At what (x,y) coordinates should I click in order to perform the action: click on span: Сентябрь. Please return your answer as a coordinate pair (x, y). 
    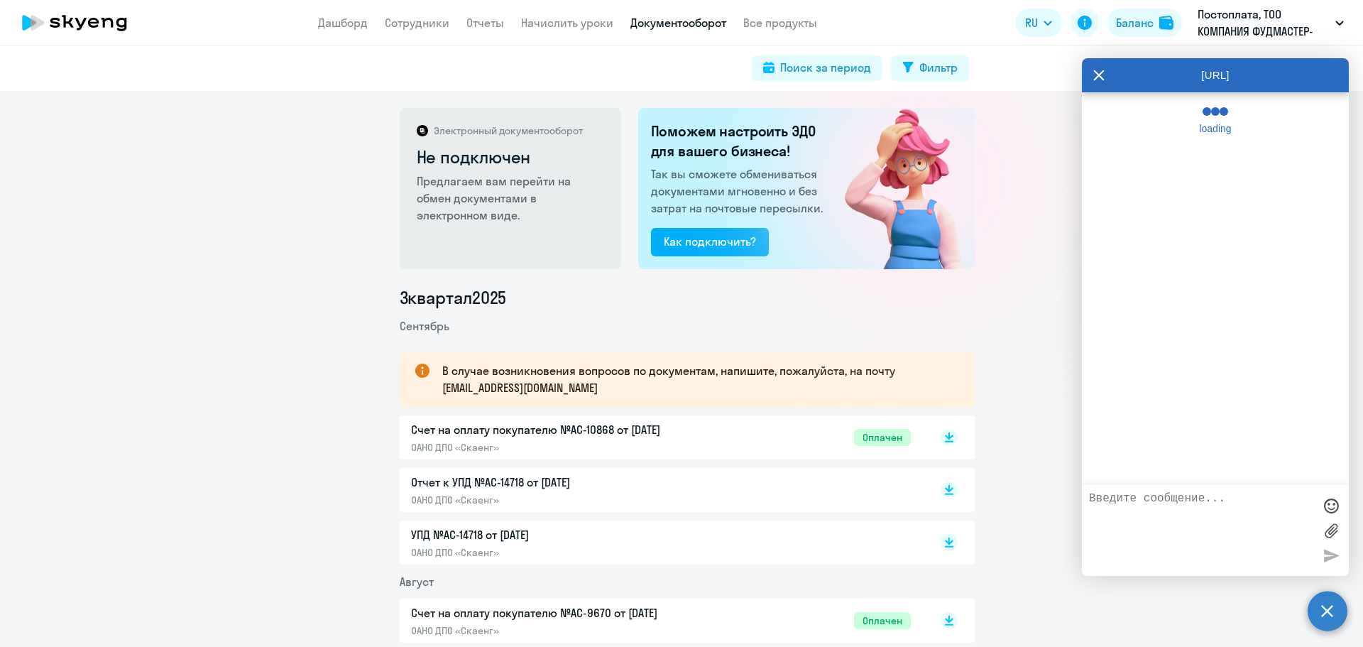
    Looking at the image, I should click on (424, 326).